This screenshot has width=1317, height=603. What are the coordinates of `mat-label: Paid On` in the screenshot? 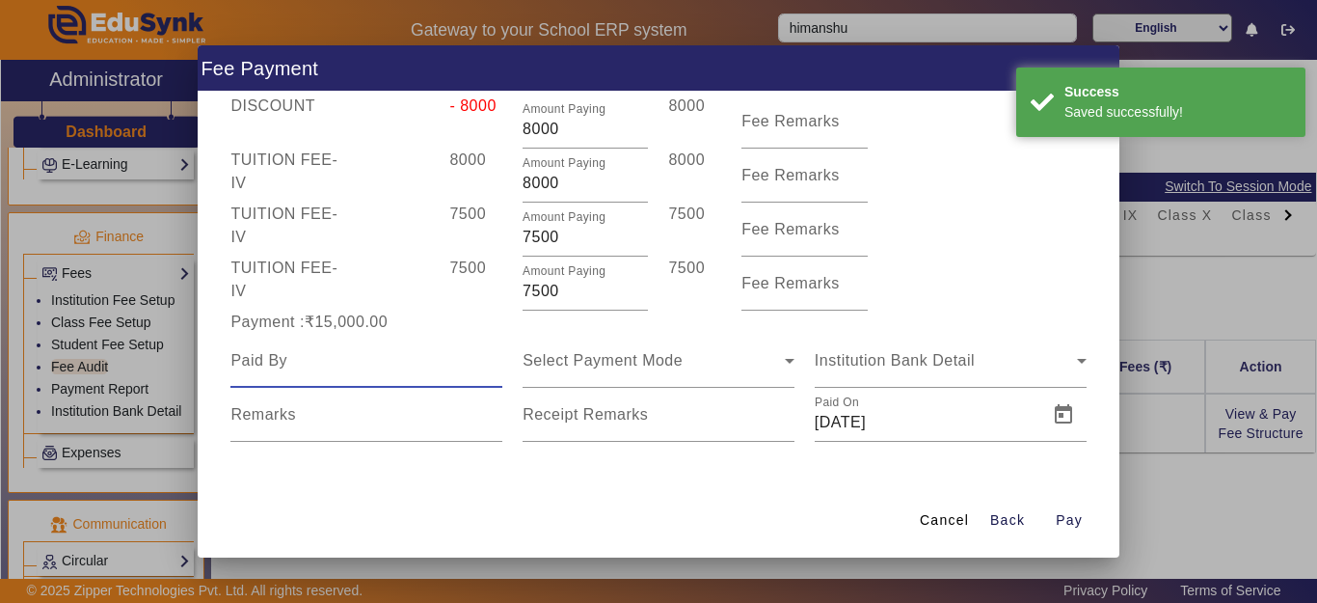 It's located at (837, 402).